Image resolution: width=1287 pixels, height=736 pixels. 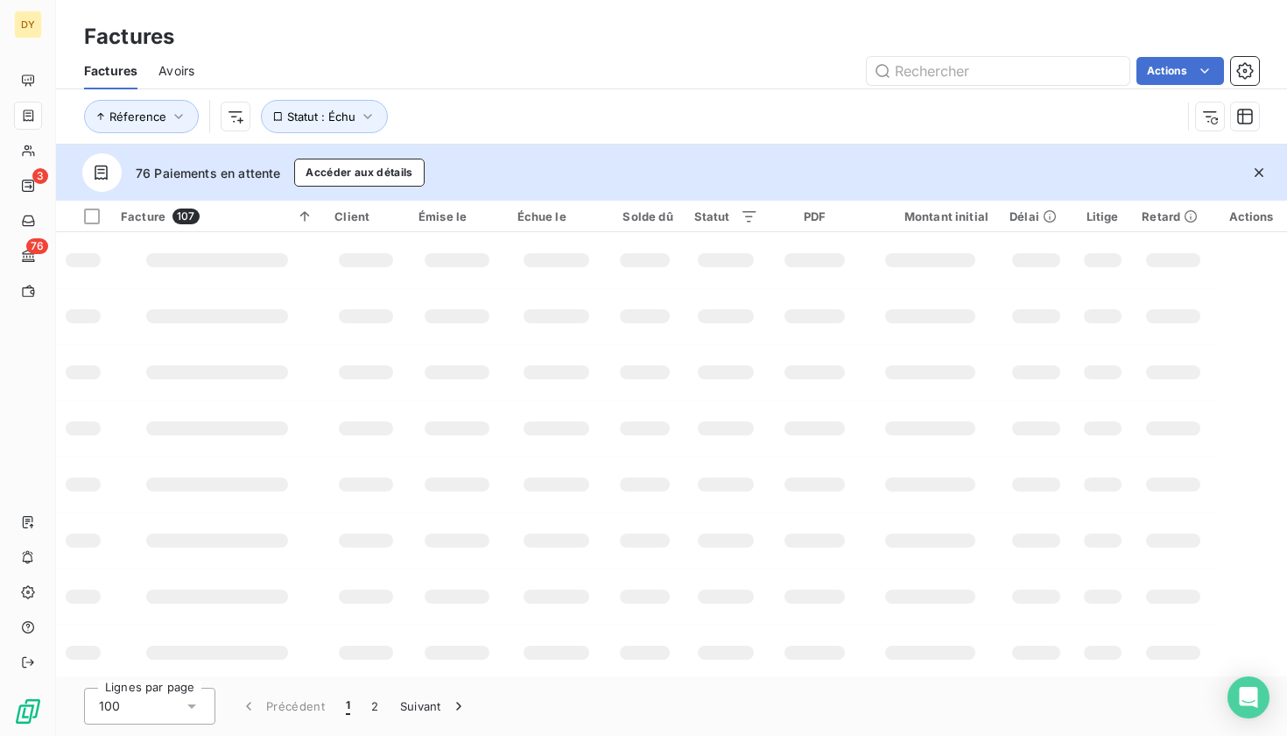 I want to click on div: Délai, so click(x=1036, y=216).